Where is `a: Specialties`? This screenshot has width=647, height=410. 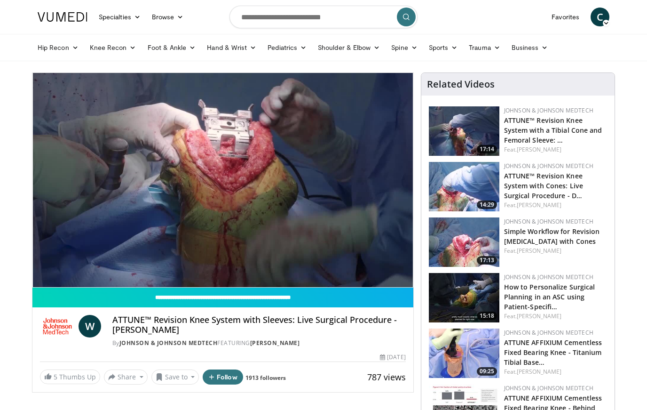
a: Specialties is located at coordinates (120, 17).